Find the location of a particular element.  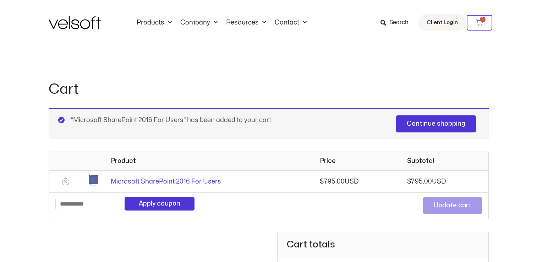

h2: Cart totals is located at coordinates (382, 244).